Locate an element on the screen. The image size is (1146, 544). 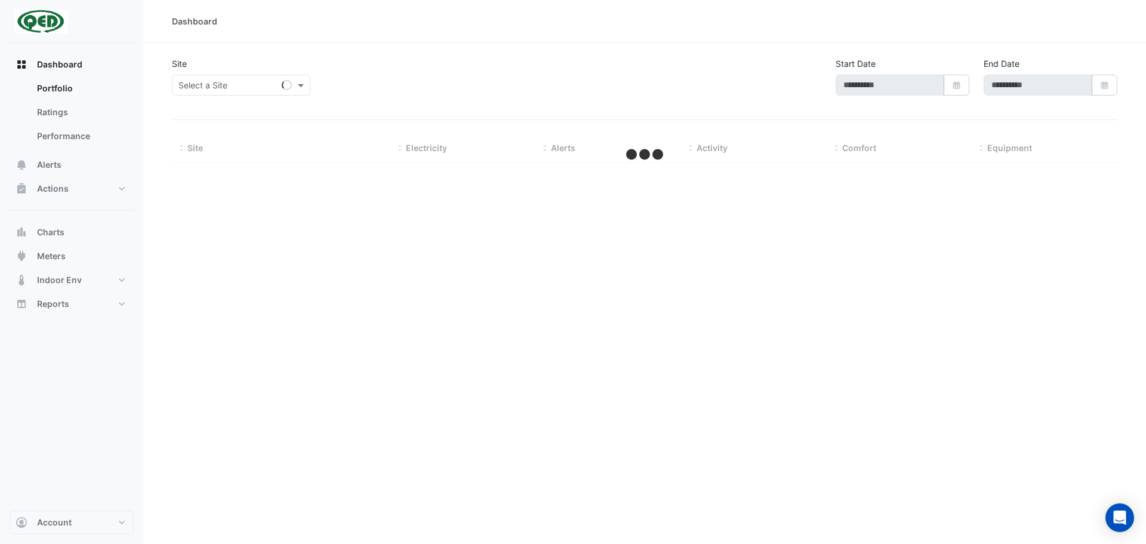
button: Alerts is located at coordinates (72, 165).